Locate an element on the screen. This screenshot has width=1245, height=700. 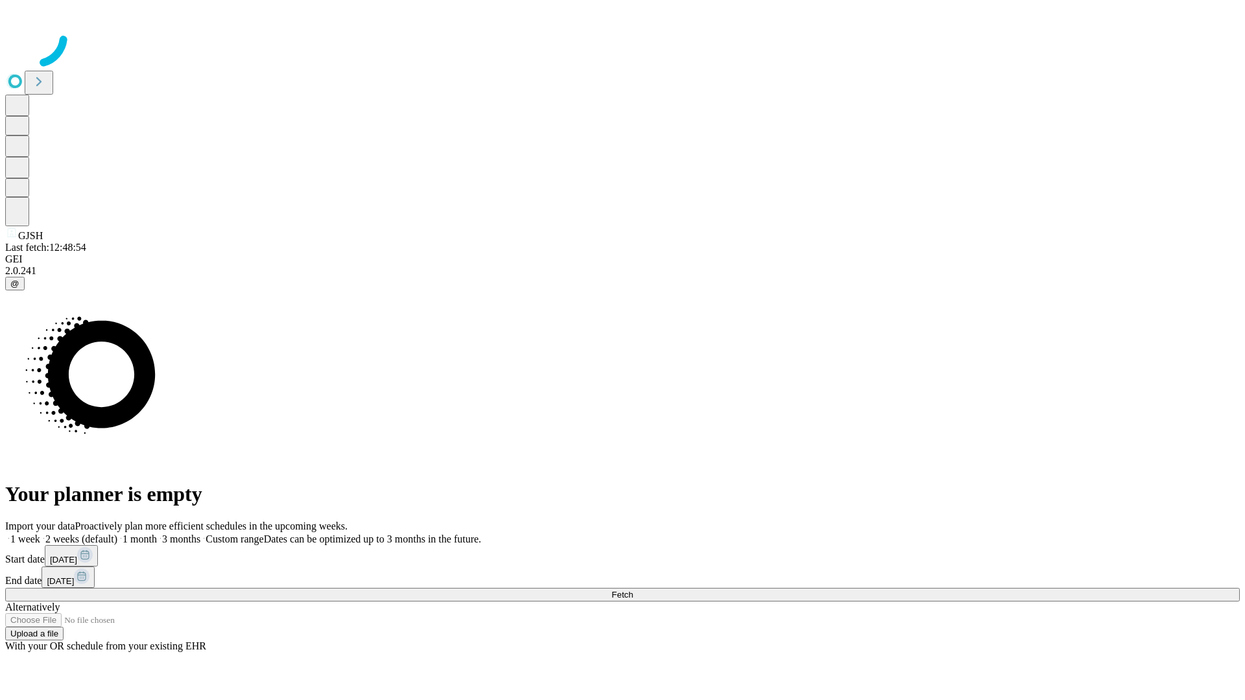
span: 2 weeks (default) is located at coordinates (81, 539).